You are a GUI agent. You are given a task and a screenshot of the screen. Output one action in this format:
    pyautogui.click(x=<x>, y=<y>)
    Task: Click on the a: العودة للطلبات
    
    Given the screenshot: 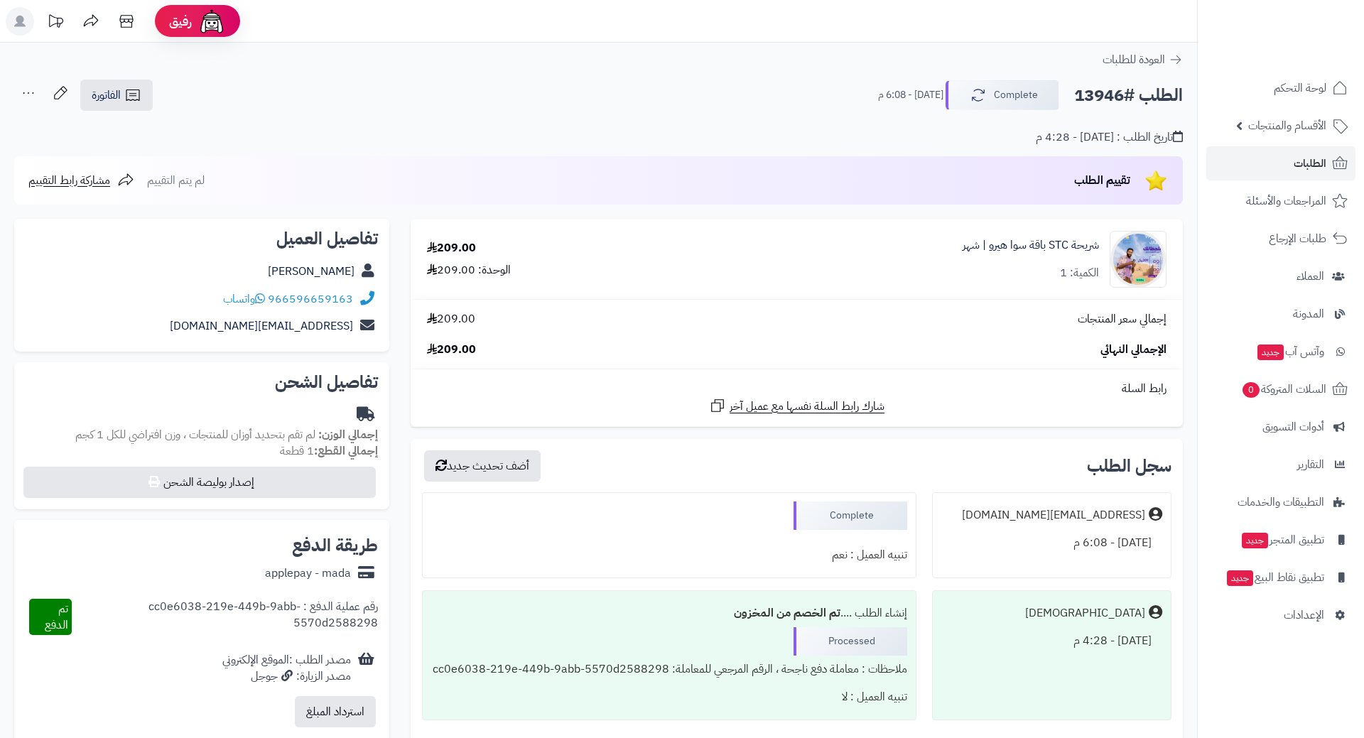 What is the action you would take?
    pyautogui.click(x=1142, y=60)
    